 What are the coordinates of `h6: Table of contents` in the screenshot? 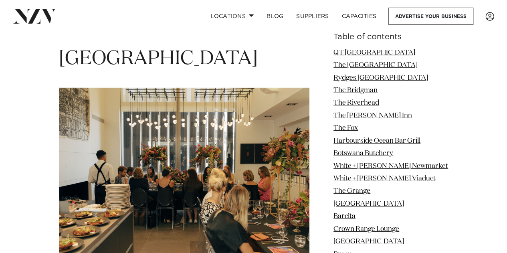 It's located at (391, 37).